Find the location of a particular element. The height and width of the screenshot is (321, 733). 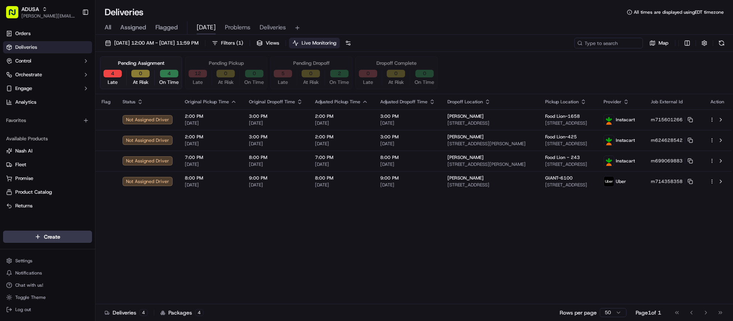

div: Action is located at coordinates (717, 102).